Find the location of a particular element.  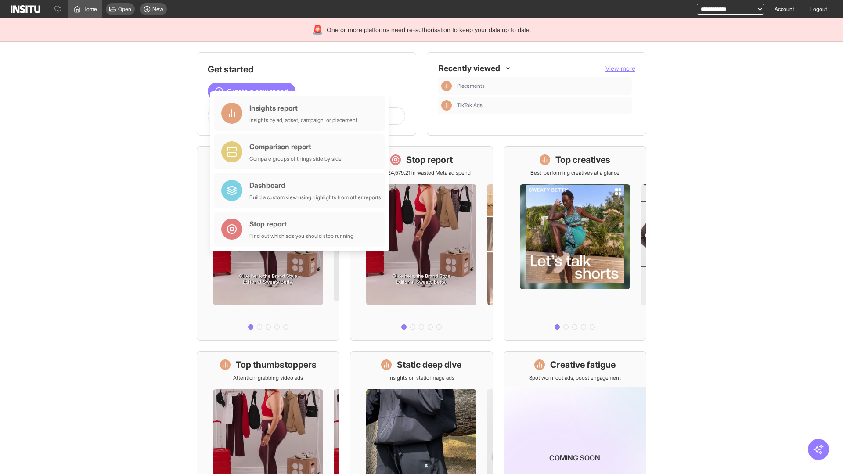

div: Stop report is located at coordinates (301, 224).